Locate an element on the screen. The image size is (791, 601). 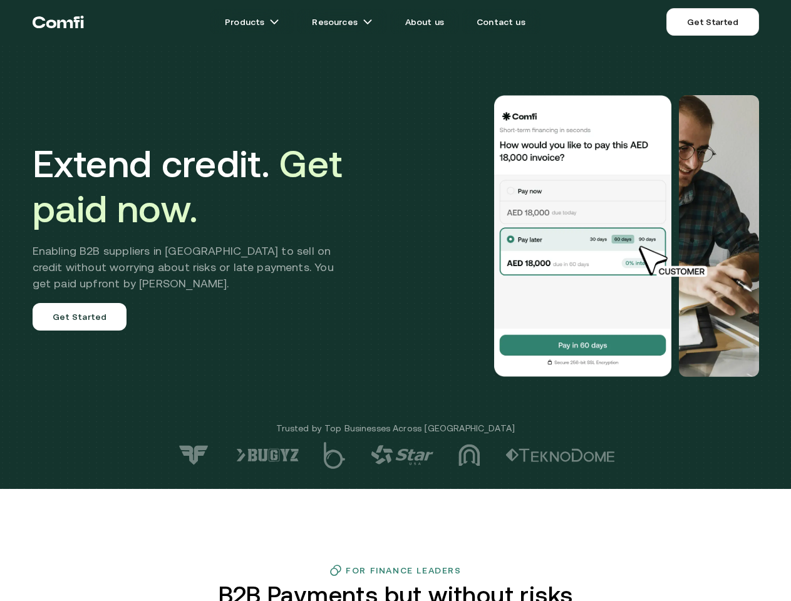
img: logo-5 is located at coordinates (334, 455).